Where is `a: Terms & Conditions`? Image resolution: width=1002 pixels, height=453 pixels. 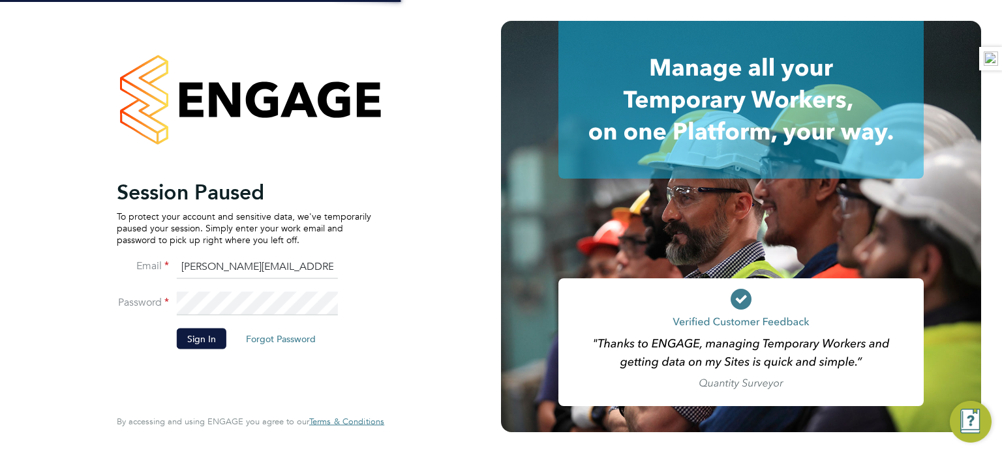
a: Terms & Conditions is located at coordinates (346, 422).